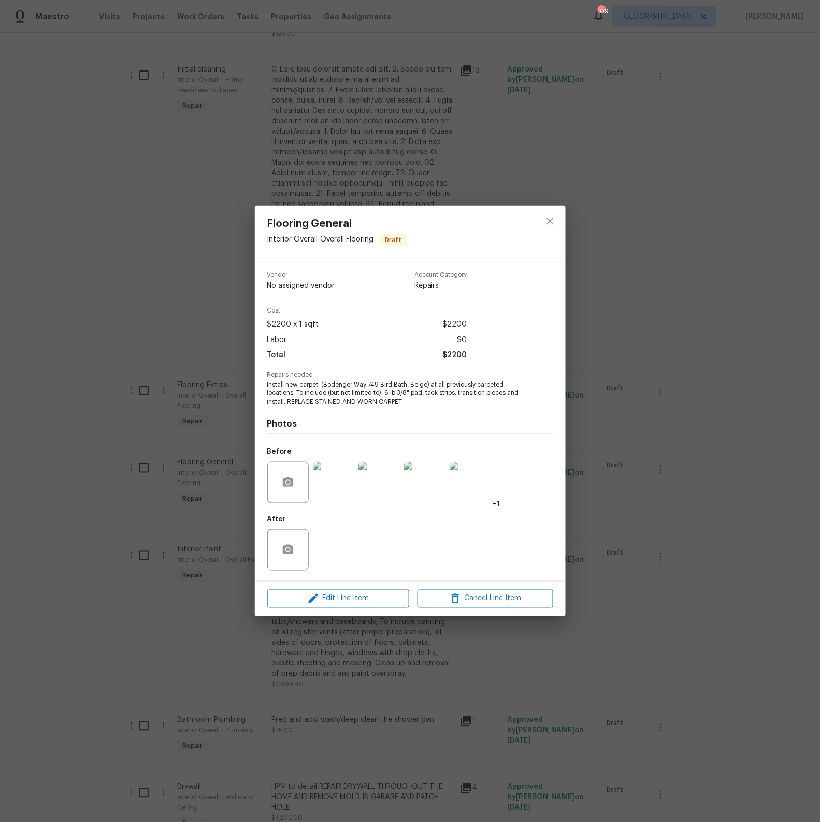 This screenshot has height=822, width=820. I want to click on h4: Photos, so click(410, 424).